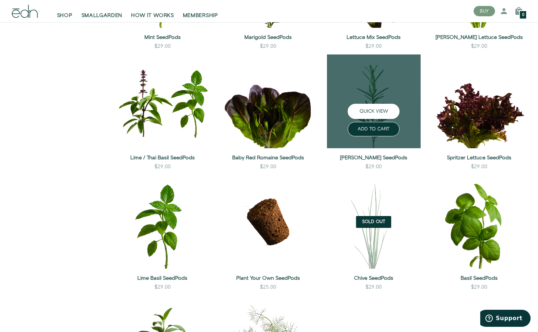  What do you see at coordinates (373, 222) in the screenshot?
I see `span: Sold Out` at bounding box center [373, 222].